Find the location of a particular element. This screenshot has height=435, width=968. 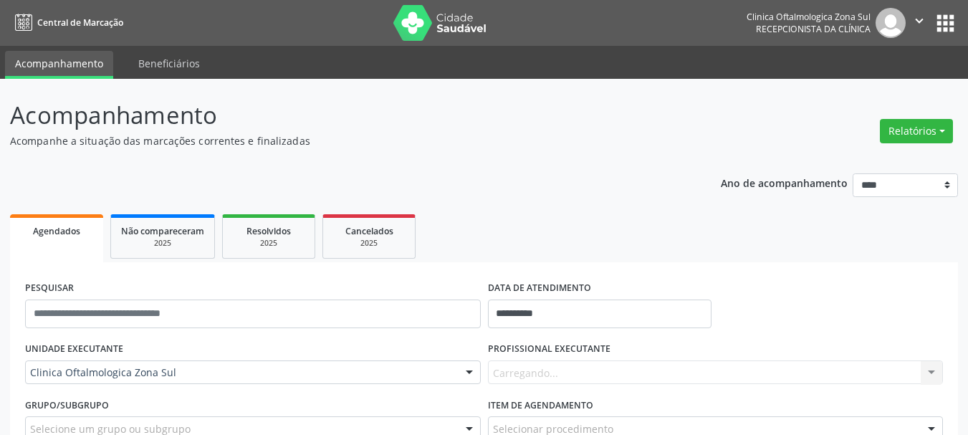

div: Clinica Oftalmologica Zona Sul is located at coordinates (808, 16).